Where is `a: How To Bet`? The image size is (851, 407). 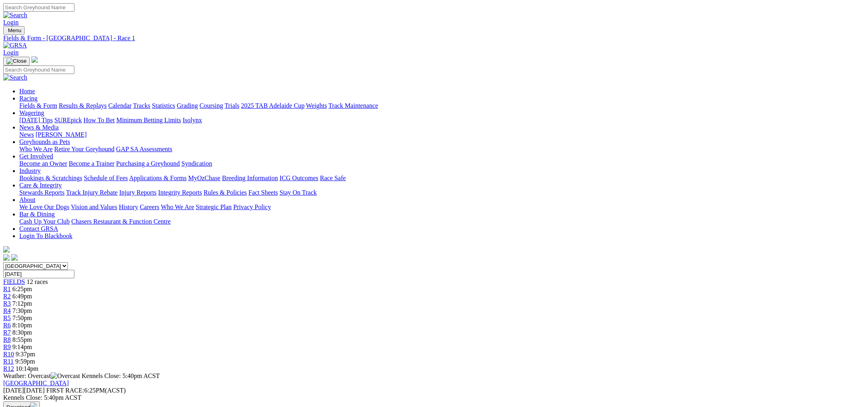 a: How To Bet is located at coordinates (99, 120).